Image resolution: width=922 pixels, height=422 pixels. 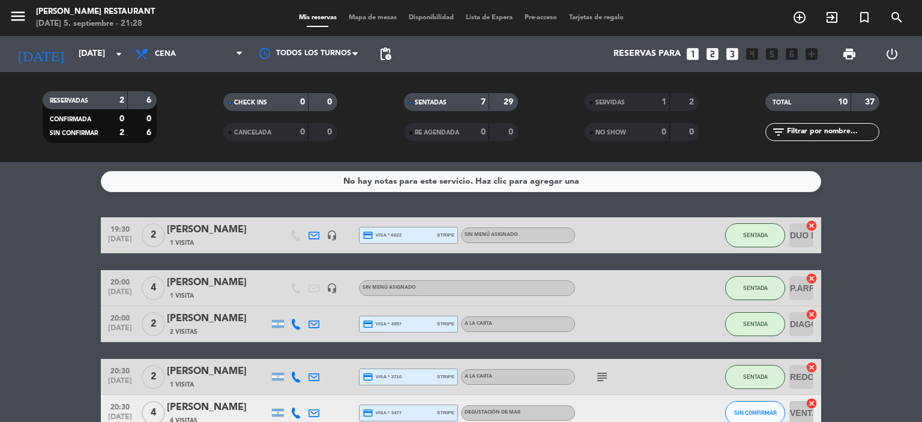 I want to click on i: looks_4, so click(x=752, y=54).